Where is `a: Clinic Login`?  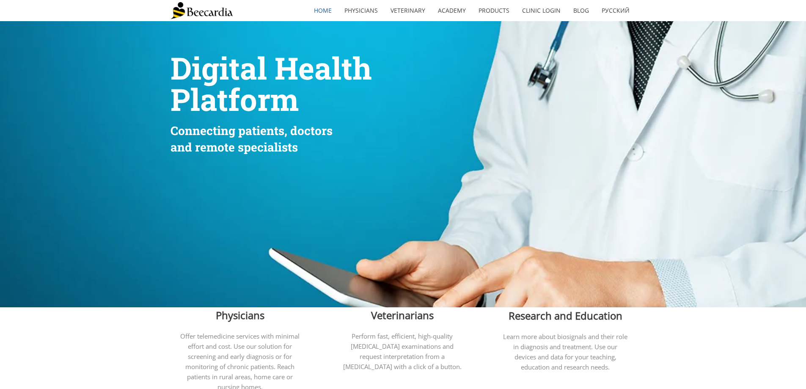 a: Clinic Login is located at coordinates (541, 11).